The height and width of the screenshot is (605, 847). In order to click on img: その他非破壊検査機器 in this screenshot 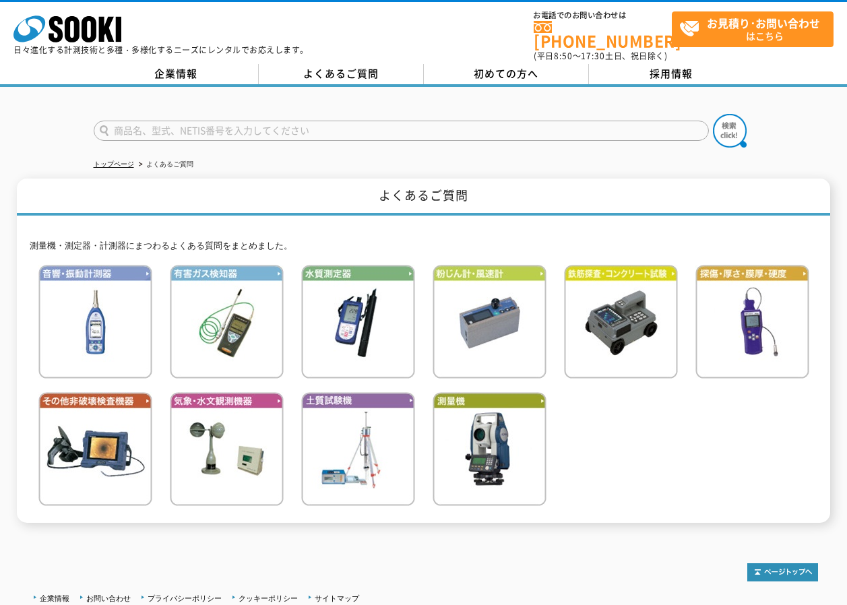, I will do `click(95, 449)`.